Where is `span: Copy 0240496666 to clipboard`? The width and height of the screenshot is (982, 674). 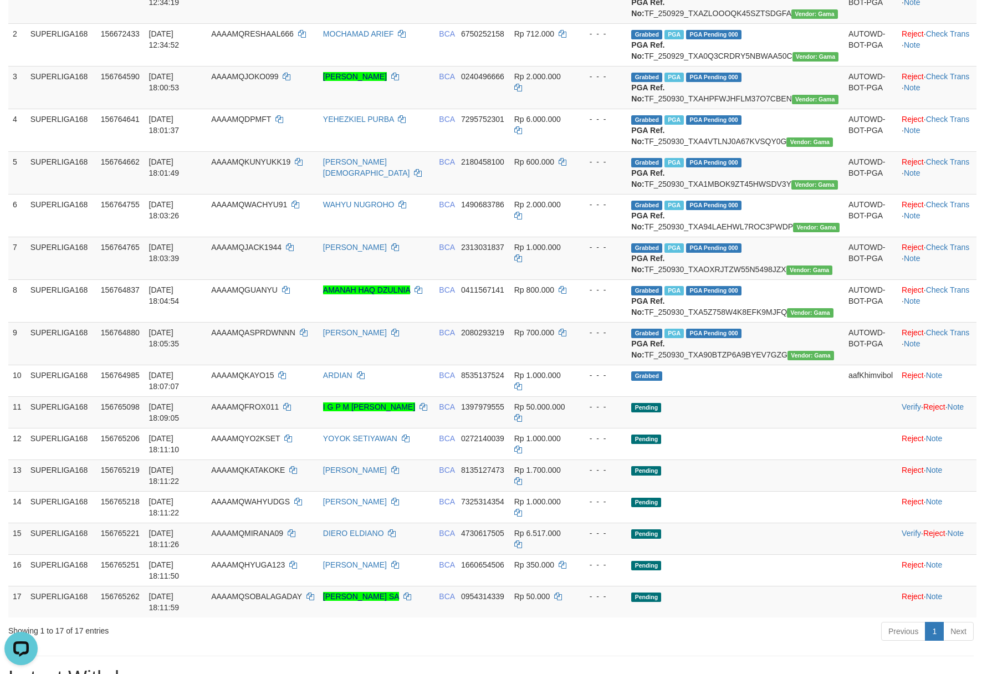
span: Copy 0240496666 to clipboard is located at coordinates (483, 76).